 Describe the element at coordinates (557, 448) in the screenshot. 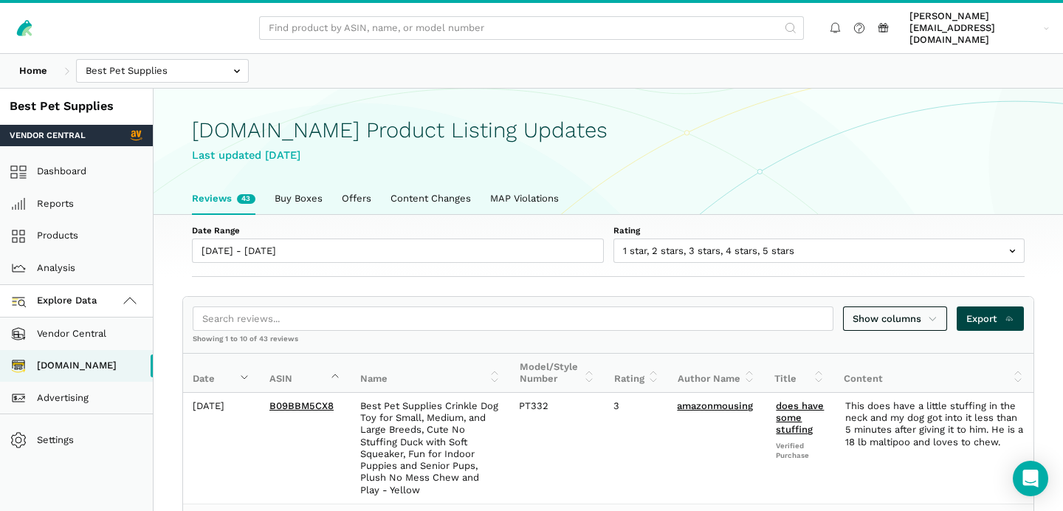

I see `td: PT332` at that location.